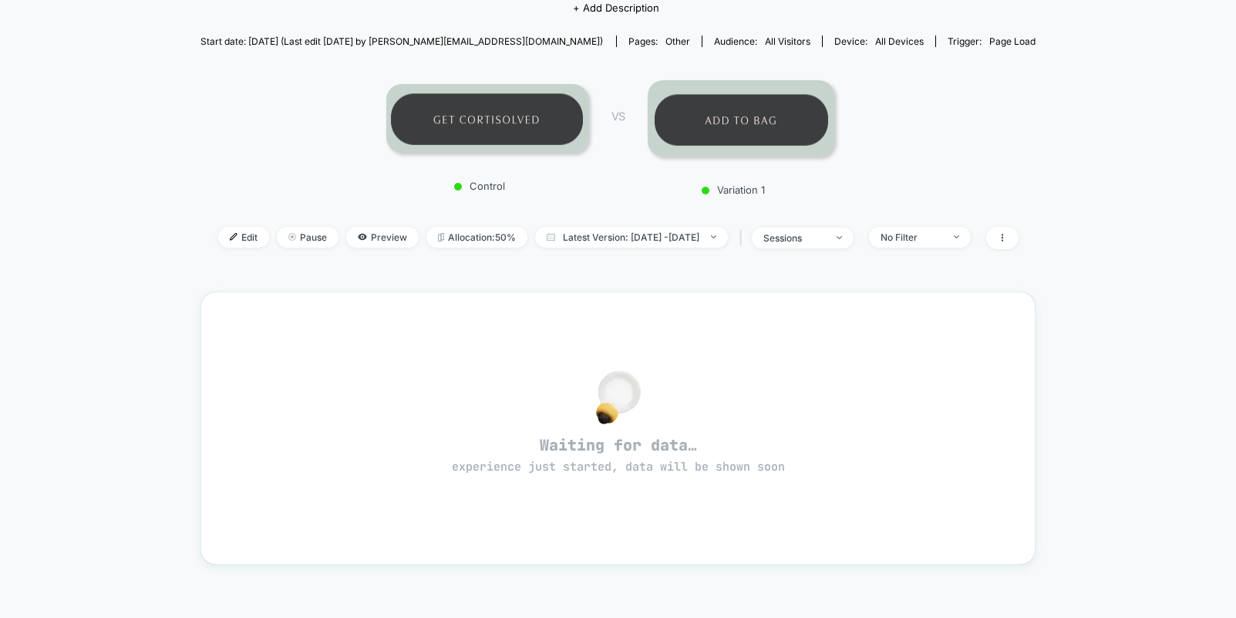 The width and height of the screenshot is (1236, 618). Describe the element at coordinates (244, 237) in the screenshot. I see `span: Edit` at that location.